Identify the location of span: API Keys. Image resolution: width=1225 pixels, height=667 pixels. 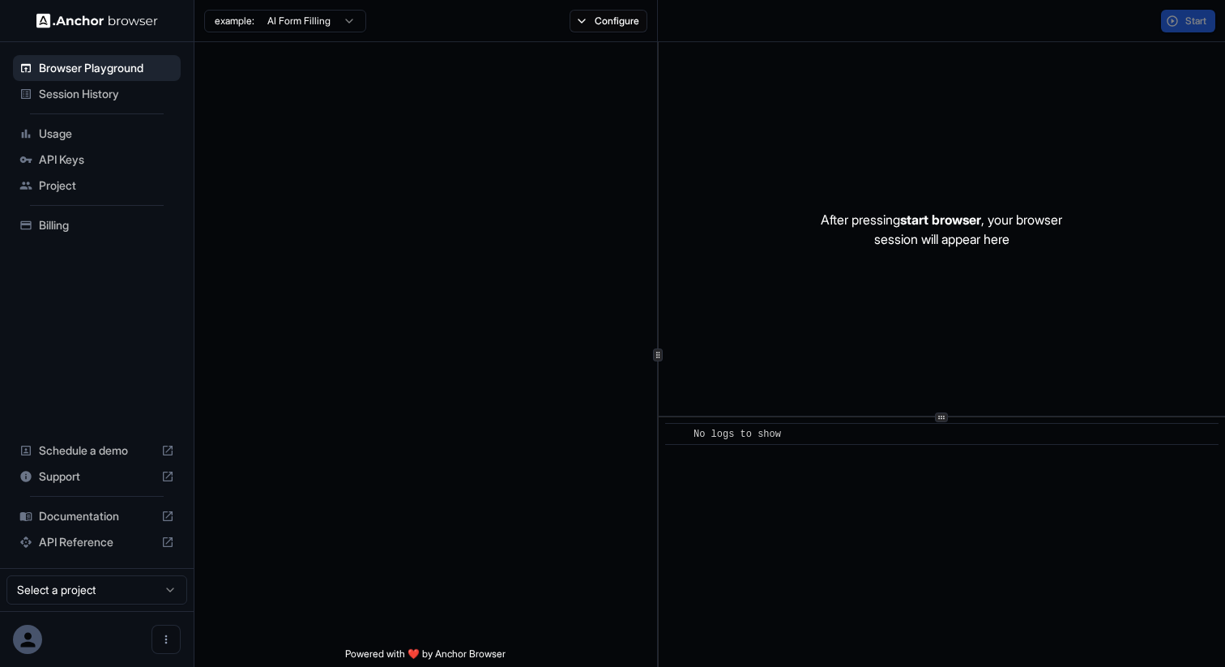
(106, 160).